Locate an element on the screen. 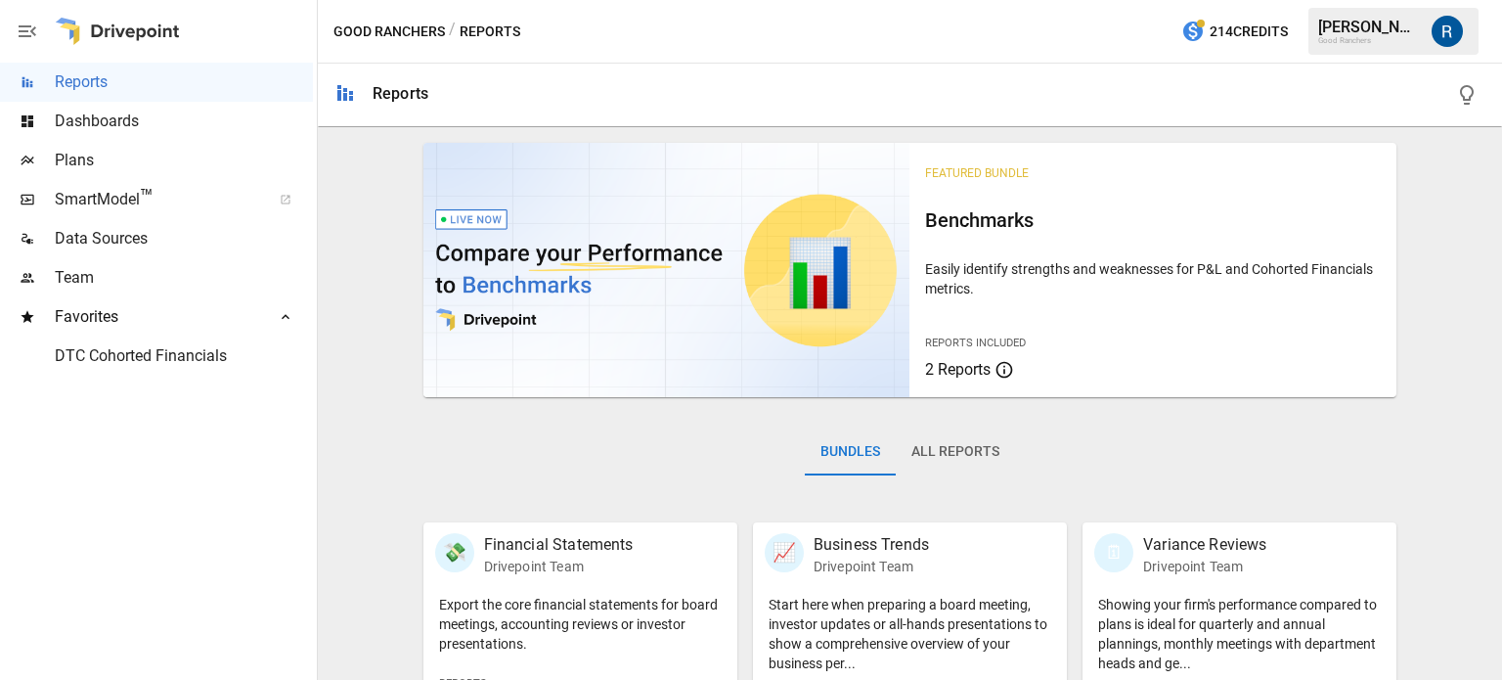 This screenshot has height=680, width=1502. div: Roman Romero is located at coordinates (1447, 31).